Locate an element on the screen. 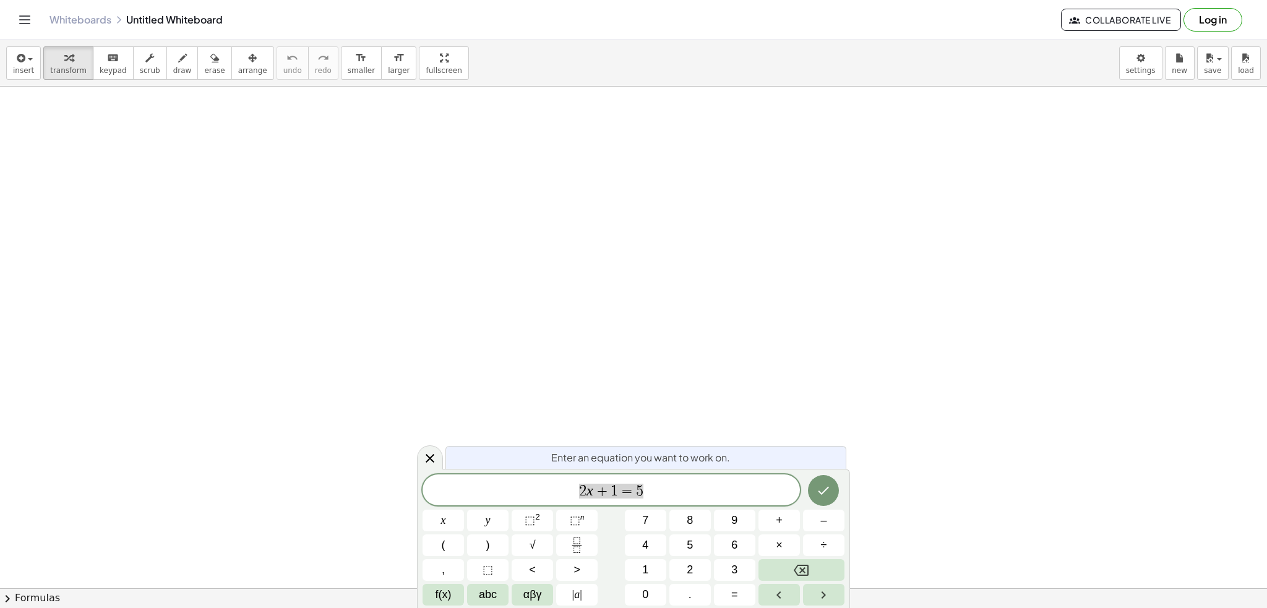 The height and width of the screenshot is (608, 1267). button: insert is located at coordinates (24, 63).